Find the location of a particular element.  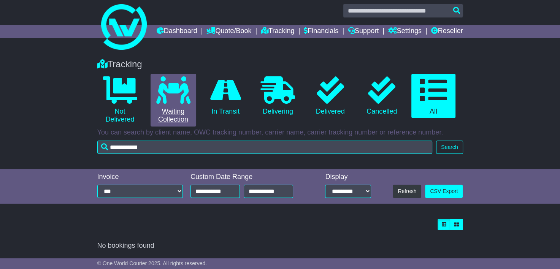

div: No bookings found is located at coordinates (280, 246).